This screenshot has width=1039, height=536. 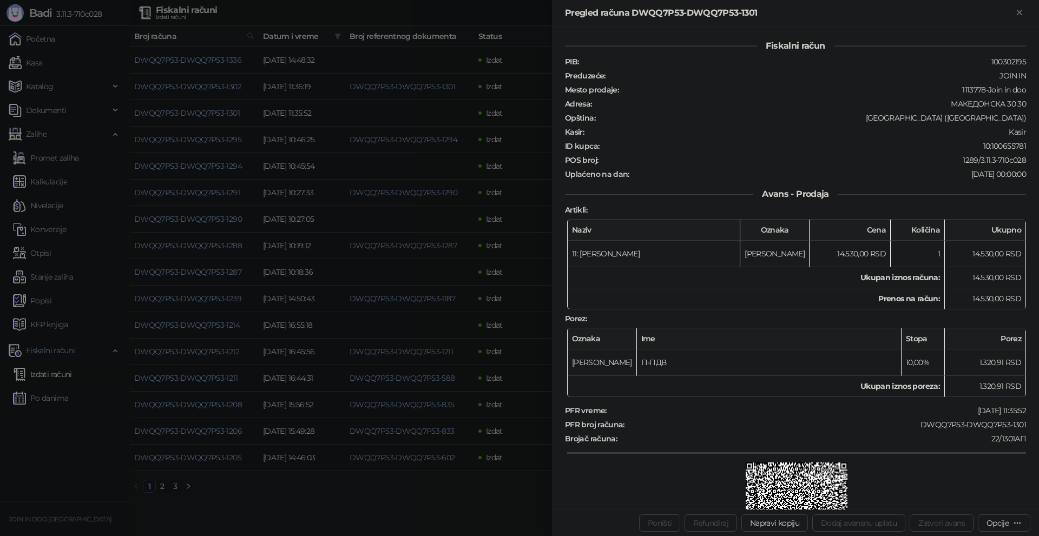 What do you see at coordinates (591, 439) in the screenshot?
I see `strong: Brojač računa :` at bounding box center [591, 439].